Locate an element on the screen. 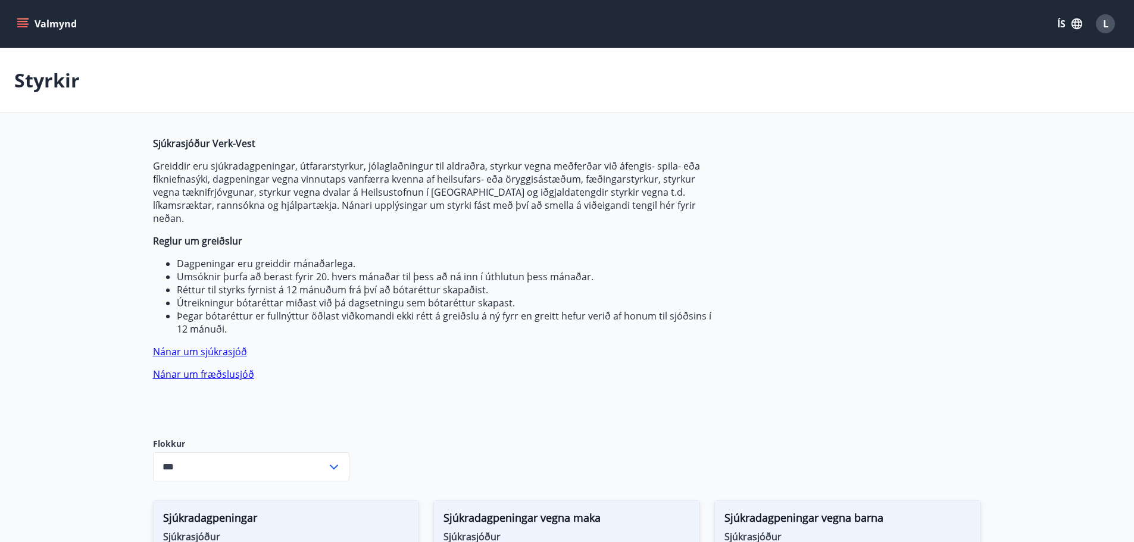 The height and width of the screenshot is (542, 1134). a: Nánar um fræðslusjóð is located at coordinates (204, 374).